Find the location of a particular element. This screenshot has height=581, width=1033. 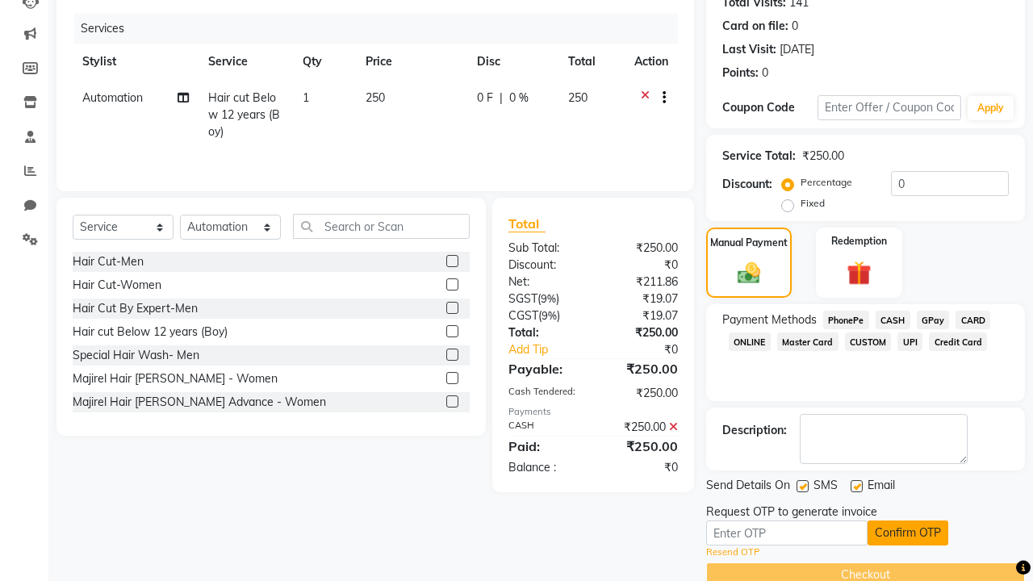

div: Hair Cut By Expert-Men is located at coordinates (135, 308).